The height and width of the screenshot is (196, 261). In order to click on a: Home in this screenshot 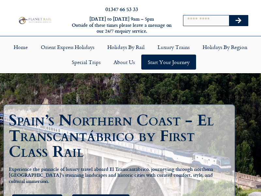, I will do `click(21, 47)`.